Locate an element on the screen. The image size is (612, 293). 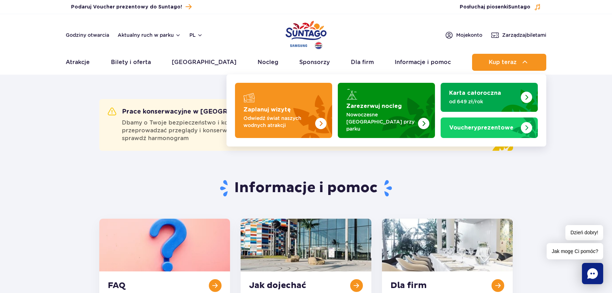
span: Vouchery is located at coordinates (463, 128).